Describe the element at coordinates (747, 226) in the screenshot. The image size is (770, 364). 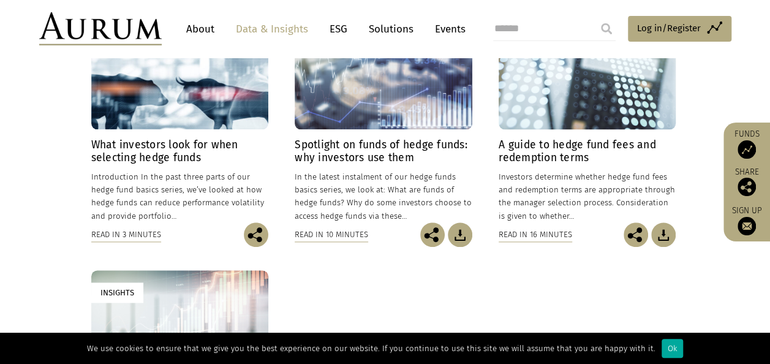
I see `img: Sign up to our newsletter` at that location.